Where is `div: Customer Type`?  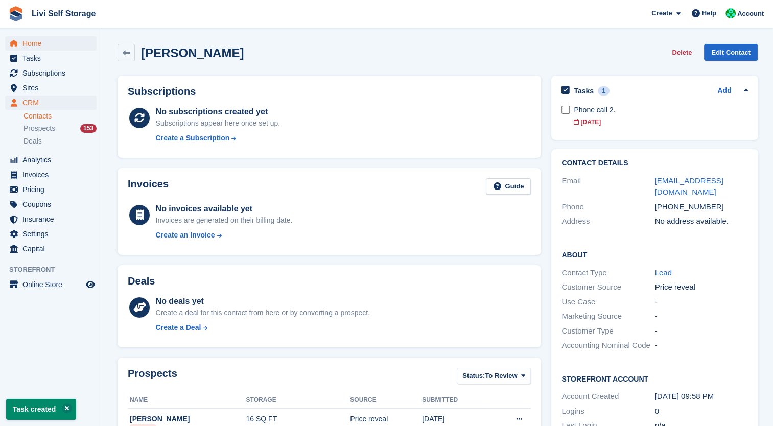 div: Customer Type is located at coordinates (608, 331).